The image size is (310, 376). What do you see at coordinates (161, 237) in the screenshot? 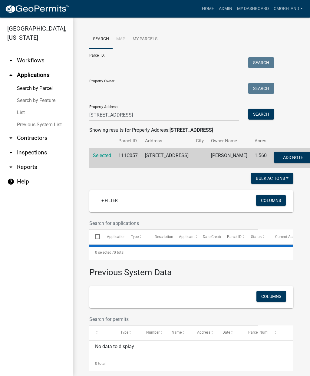
I see `datatable-header-cell: Description` at bounding box center [161, 237].